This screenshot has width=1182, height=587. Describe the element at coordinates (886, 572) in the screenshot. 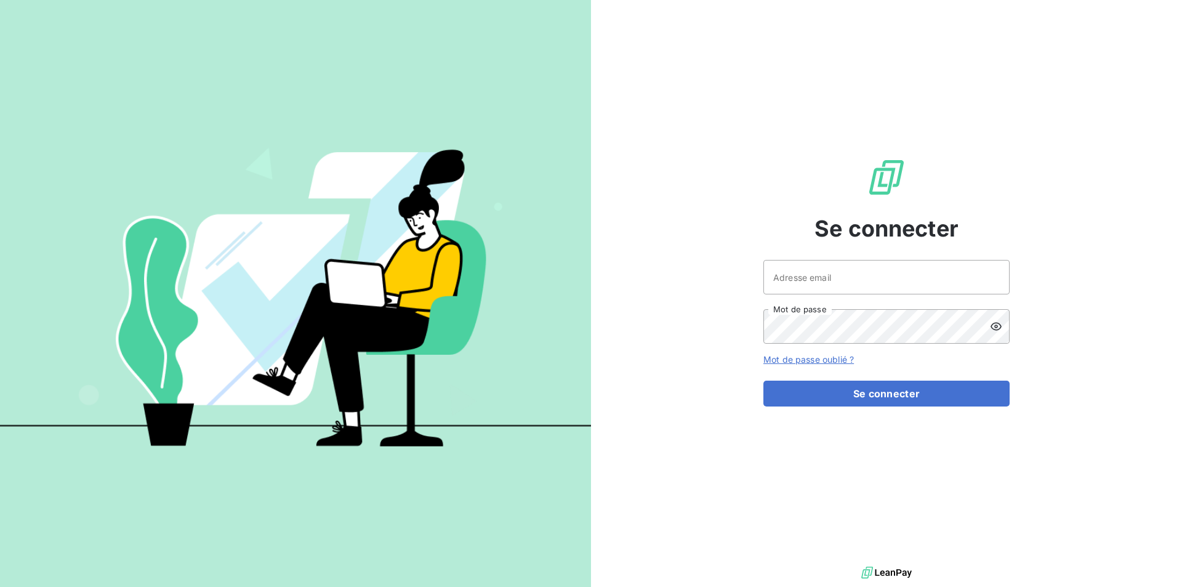

I see `img: logo` at that location.